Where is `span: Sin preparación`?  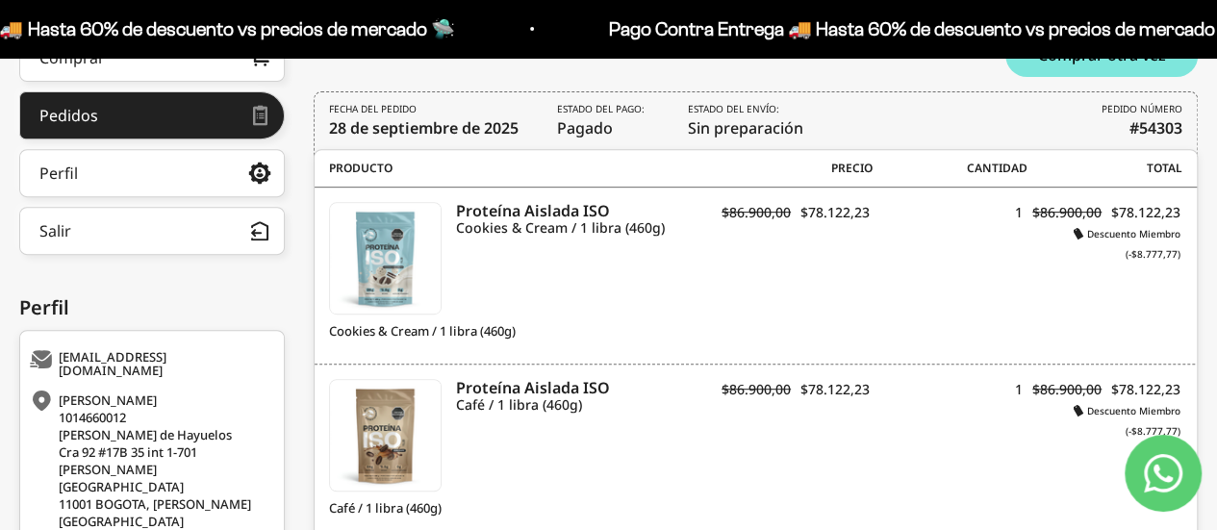 span: Sin preparación is located at coordinates (746, 120).